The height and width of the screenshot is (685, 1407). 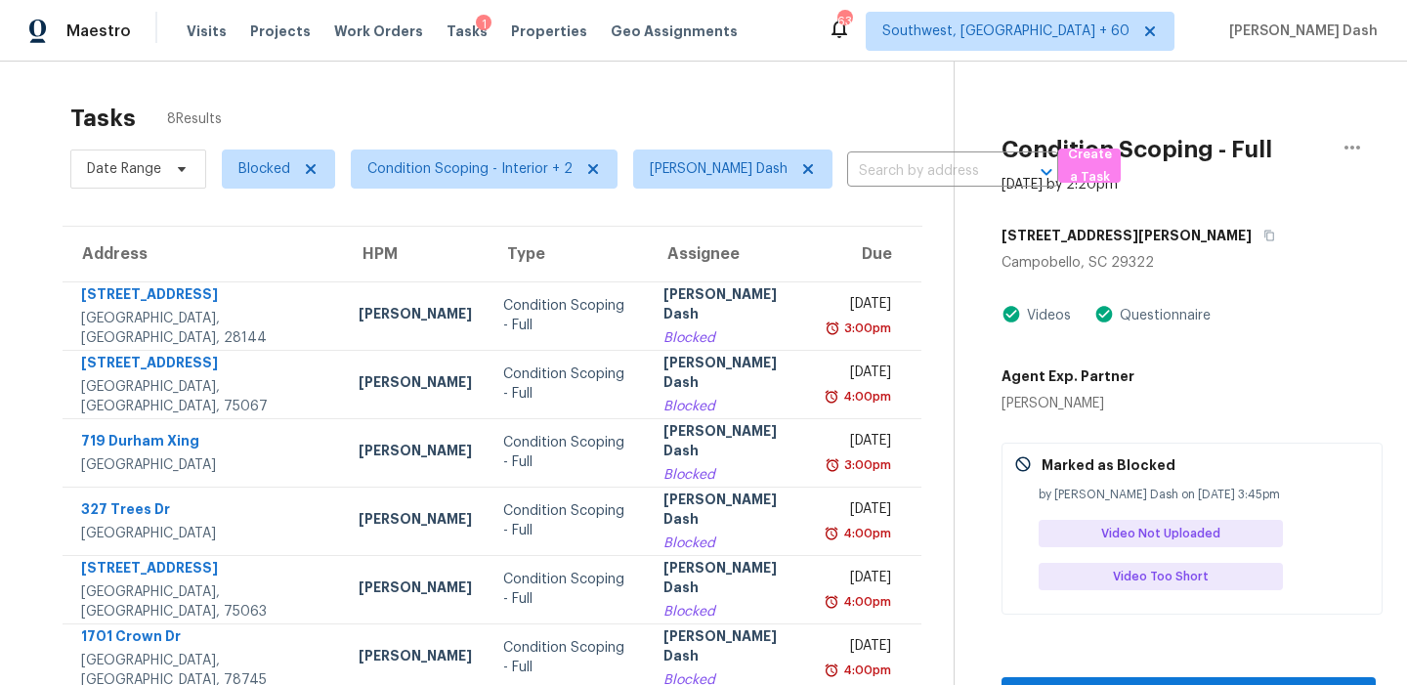 What do you see at coordinates (1164, 533) in the screenshot?
I see `span: Video Not Uploaded` at bounding box center [1164, 533].